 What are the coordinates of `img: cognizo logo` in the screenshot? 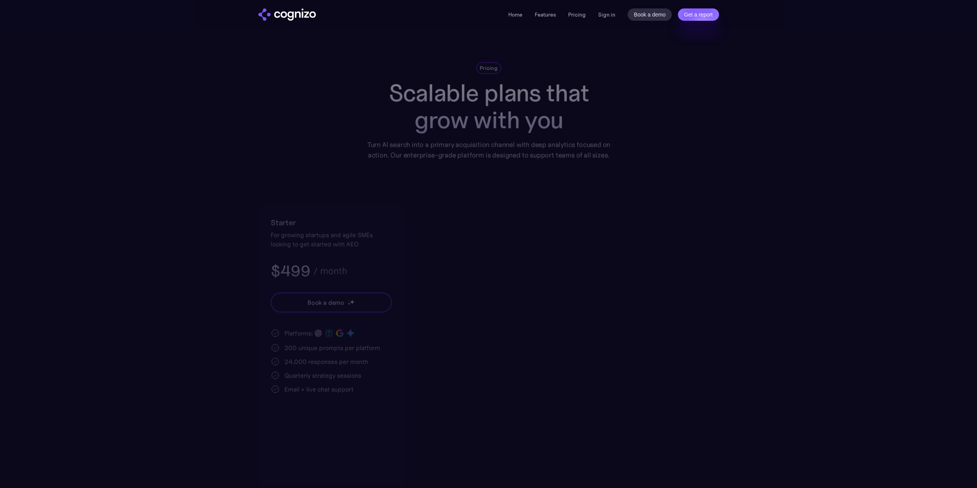 It's located at (287, 15).